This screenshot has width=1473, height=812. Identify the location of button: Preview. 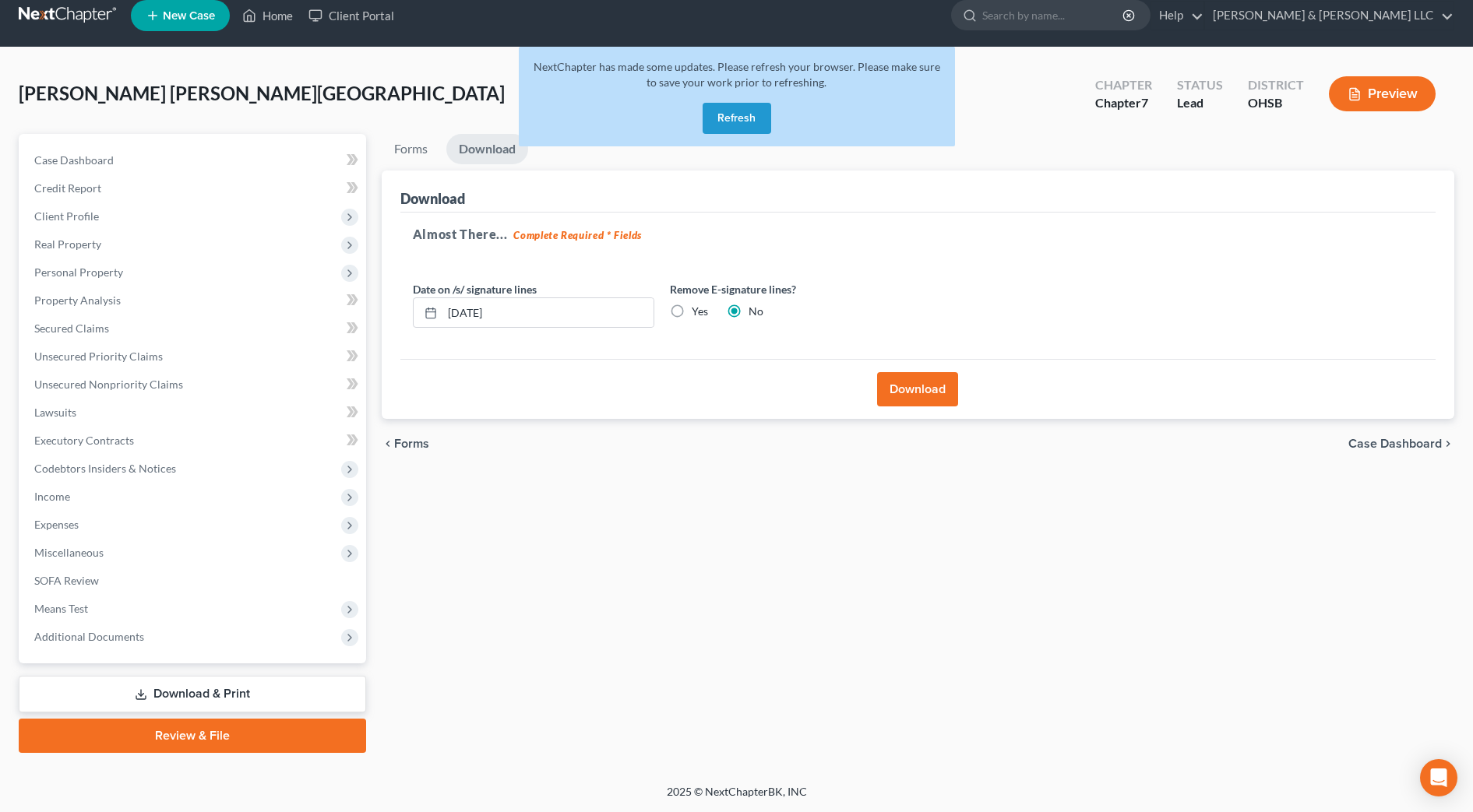
(1382, 94).